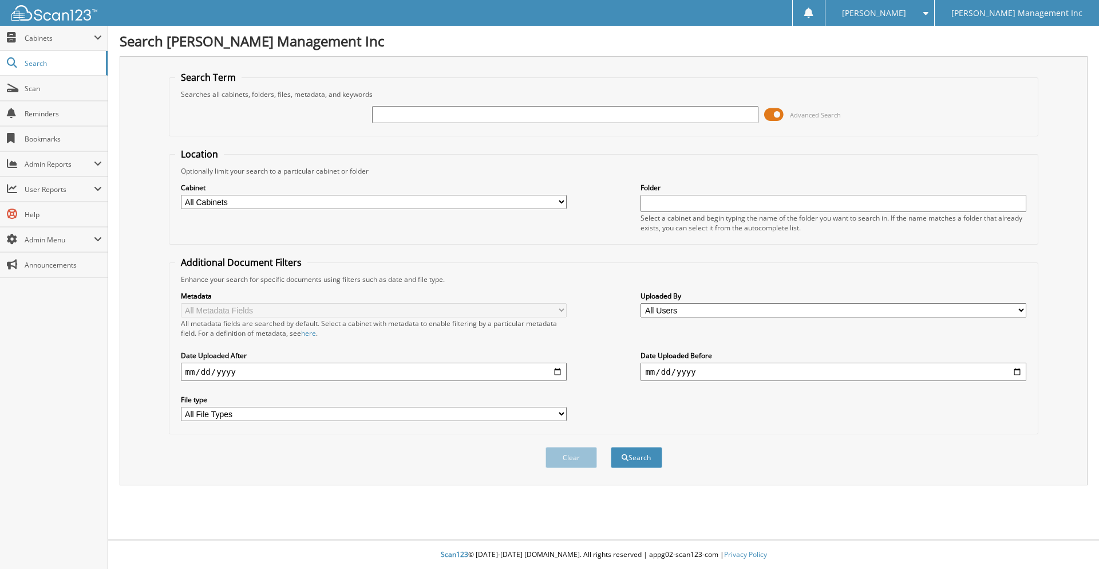 The image size is (1099, 569). Describe the element at coordinates (241, 262) in the screenshot. I see `legend: Additional Document Filters` at that location.